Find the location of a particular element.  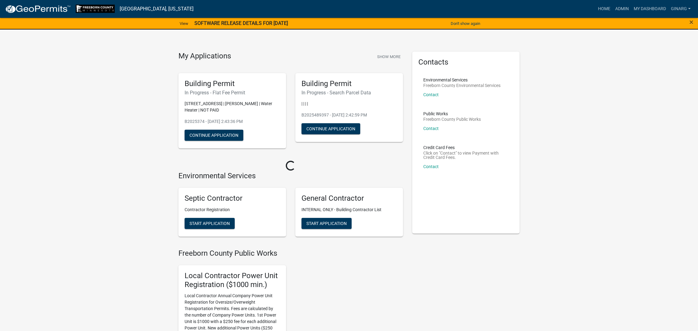

h4: My Applications is located at coordinates (204, 56).